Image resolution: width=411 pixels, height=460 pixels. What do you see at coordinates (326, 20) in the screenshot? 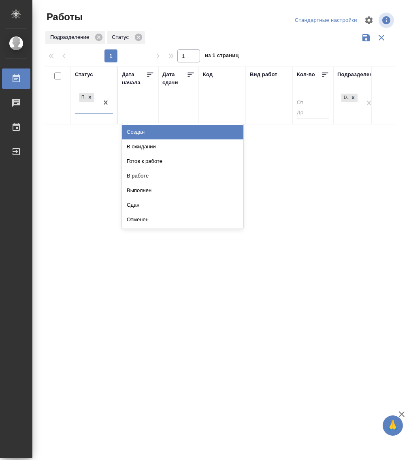
I see `div: split button` at bounding box center [326, 20].